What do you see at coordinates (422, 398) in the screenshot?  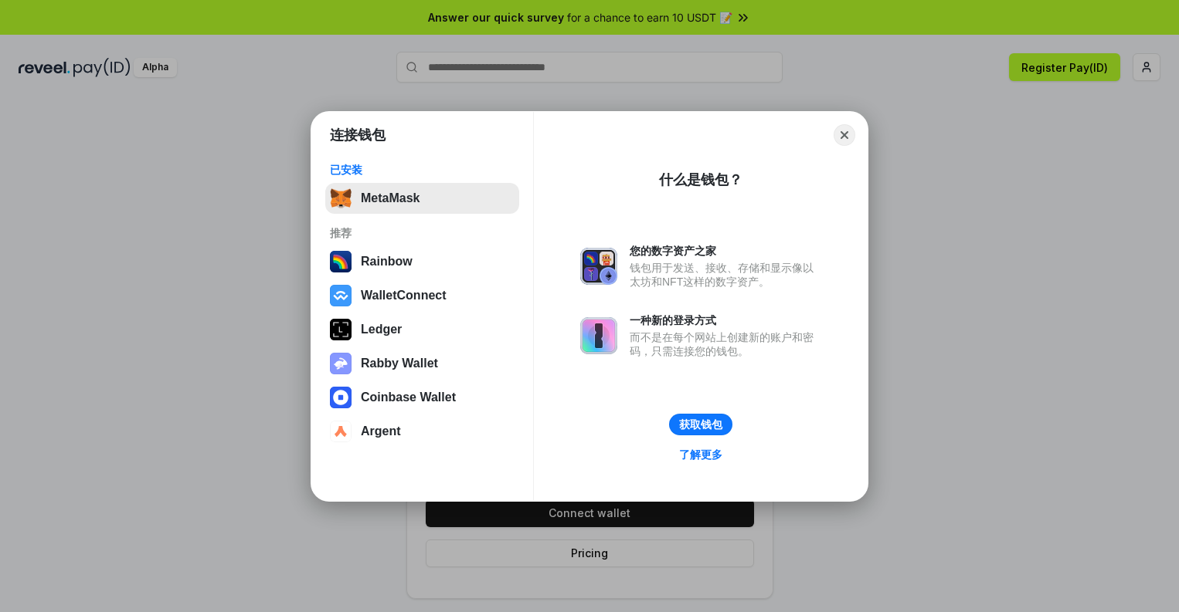 I see `button: Coinbase Wallet` at bounding box center [422, 398].